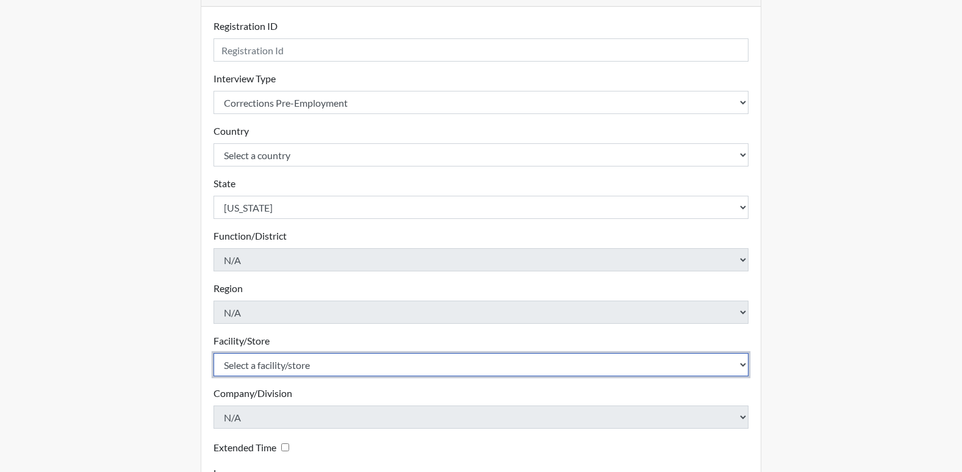 This screenshot has width=962, height=472. Describe the element at coordinates (231, 131) in the screenshot. I see `label: Country` at that location.